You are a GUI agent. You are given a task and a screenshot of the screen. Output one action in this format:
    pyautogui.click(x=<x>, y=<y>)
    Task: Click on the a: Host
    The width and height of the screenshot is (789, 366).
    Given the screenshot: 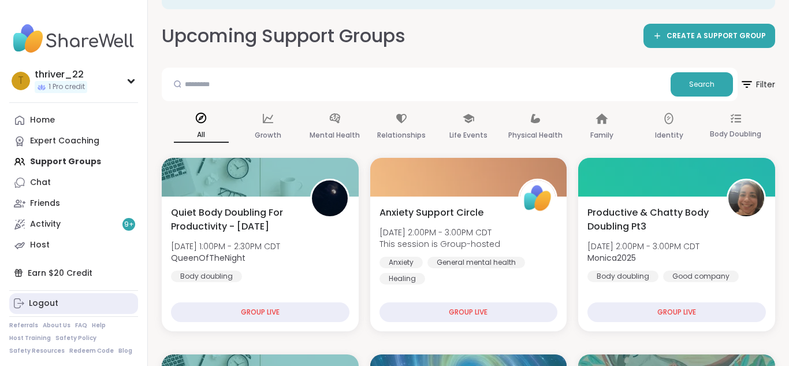 What is the action you would take?
    pyautogui.click(x=73, y=245)
    